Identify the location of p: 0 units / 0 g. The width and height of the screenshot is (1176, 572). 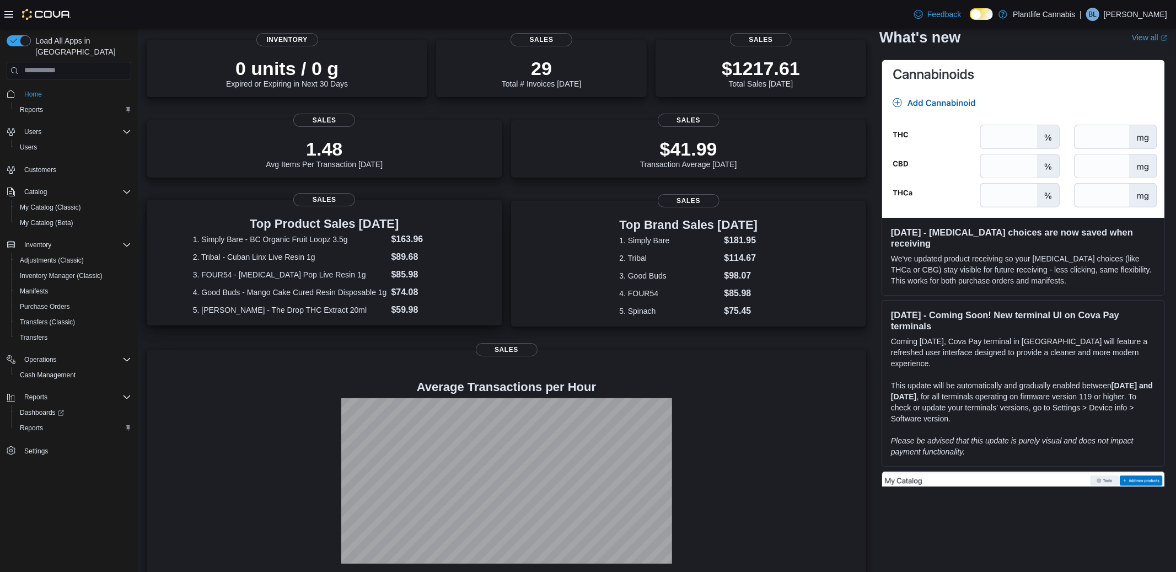
(287, 68).